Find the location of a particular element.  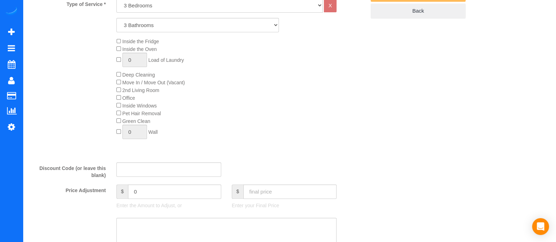

div: Open Intercom Messenger is located at coordinates (540, 227).